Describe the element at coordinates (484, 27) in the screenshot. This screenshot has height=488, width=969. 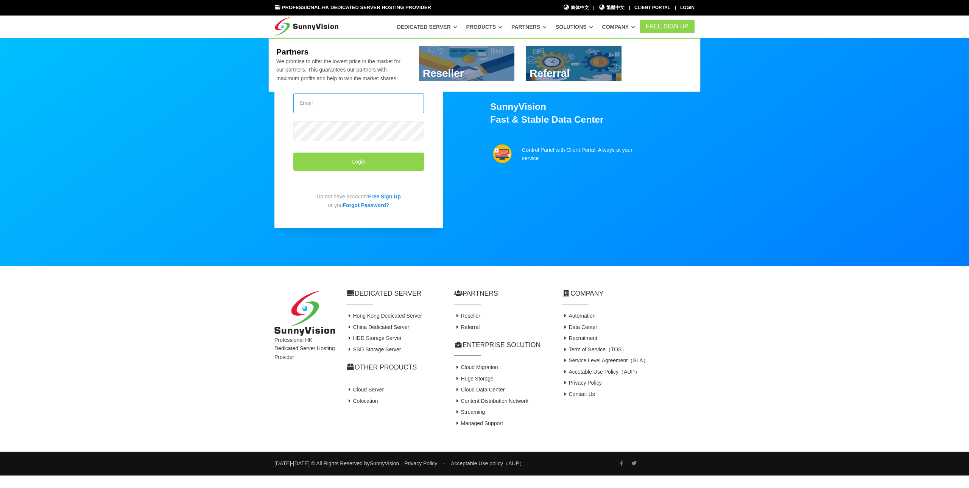
I see `a: Products` at that location.